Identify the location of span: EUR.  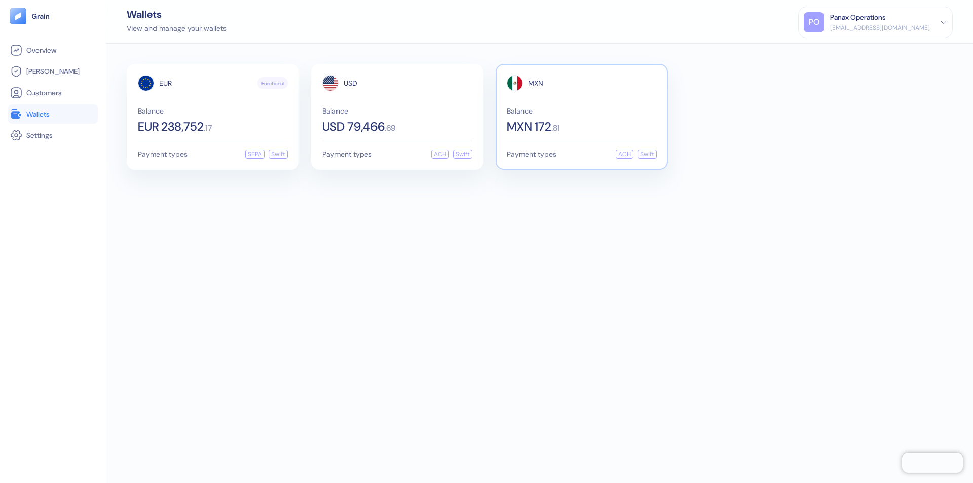
(165, 83).